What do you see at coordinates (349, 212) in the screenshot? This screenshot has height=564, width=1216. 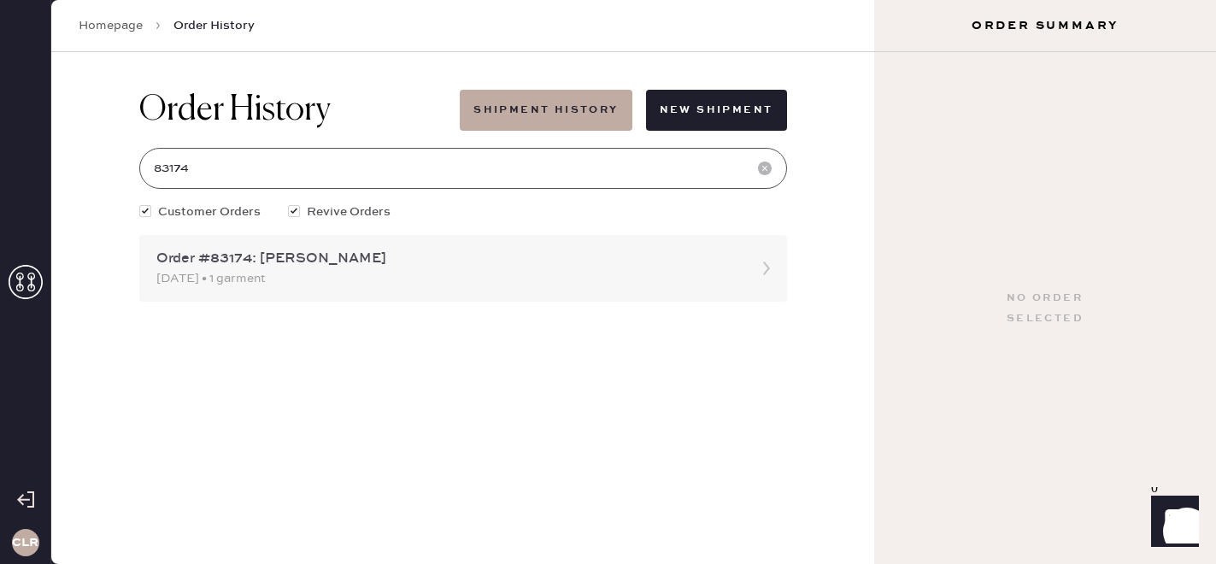 I see `span: Revive Orders` at bounding box center [349, 212].